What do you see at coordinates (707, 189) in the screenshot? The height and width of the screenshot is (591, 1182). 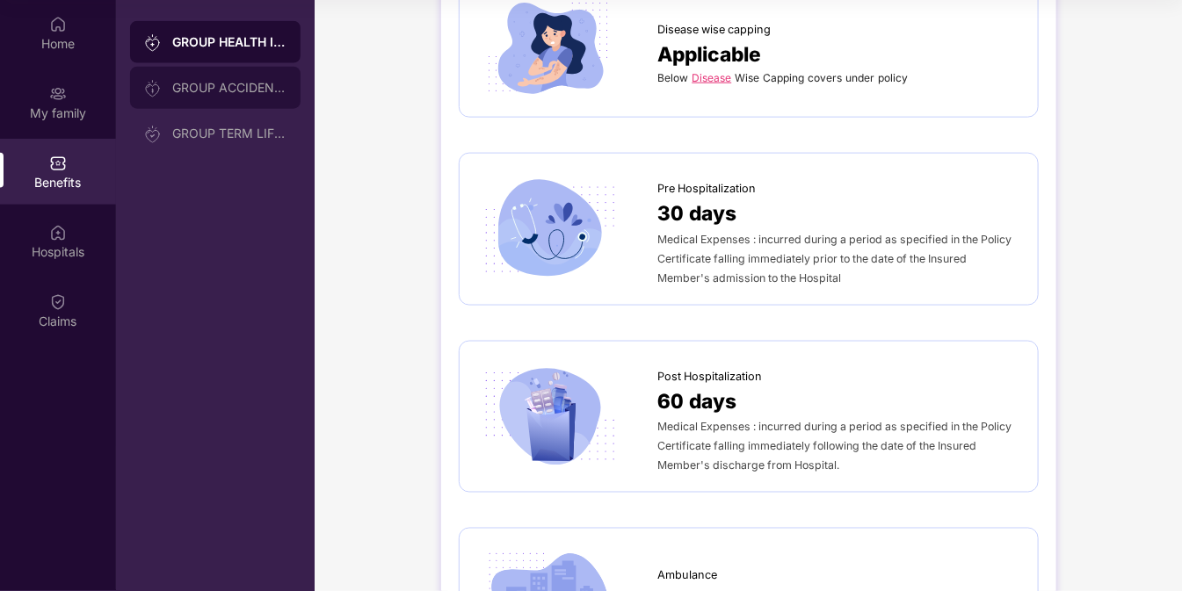 I see `span: Pre Hospitalization` at bounding box center [707, 189].